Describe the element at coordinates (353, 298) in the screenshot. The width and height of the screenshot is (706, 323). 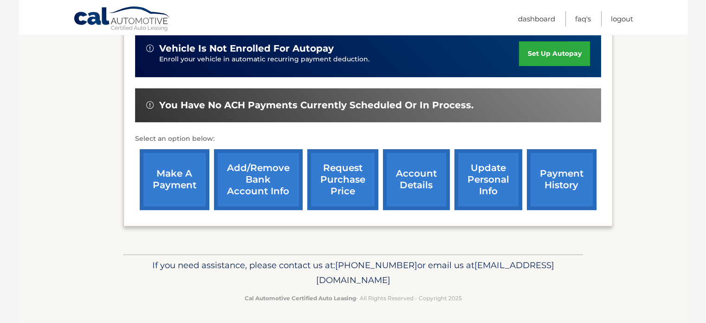
I see `p: - All Rights Reserved - Copyright 2025` at that location.